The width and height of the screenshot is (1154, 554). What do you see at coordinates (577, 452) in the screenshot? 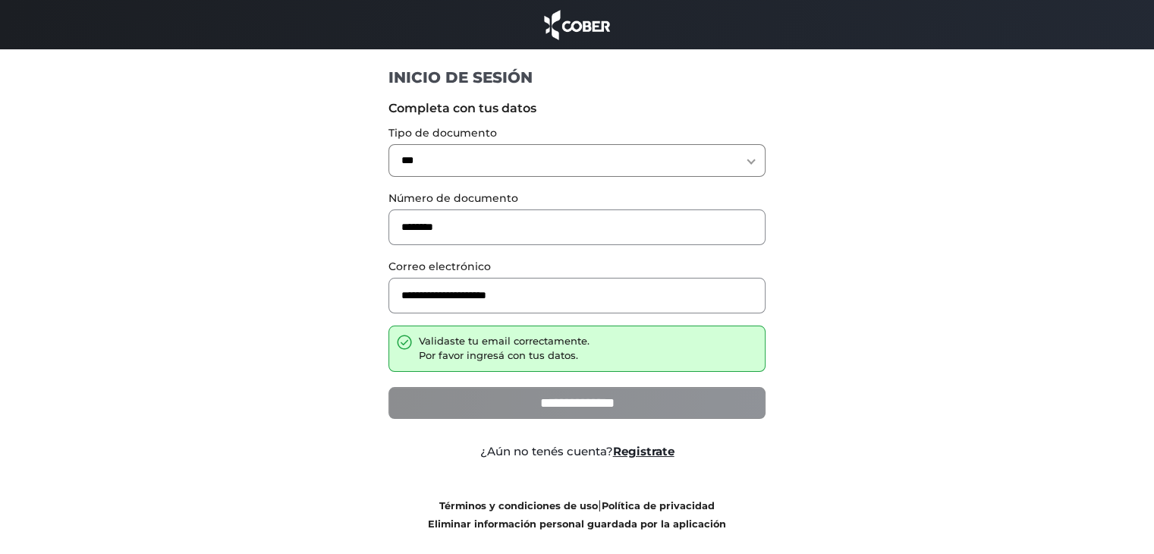
I see `div: ¿Aún no tenés cuenta?` at bounding box center [577, 452].